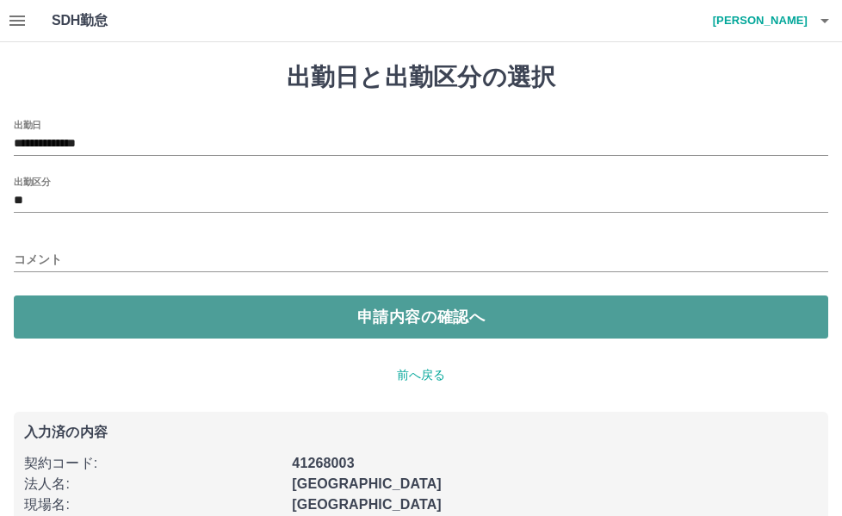 The height and width of the screenshot is (516, 842). What do you see at coordinates (28, 124) in the screenshot?
I see `label: 出勤日` at bounding box center [28, 124].